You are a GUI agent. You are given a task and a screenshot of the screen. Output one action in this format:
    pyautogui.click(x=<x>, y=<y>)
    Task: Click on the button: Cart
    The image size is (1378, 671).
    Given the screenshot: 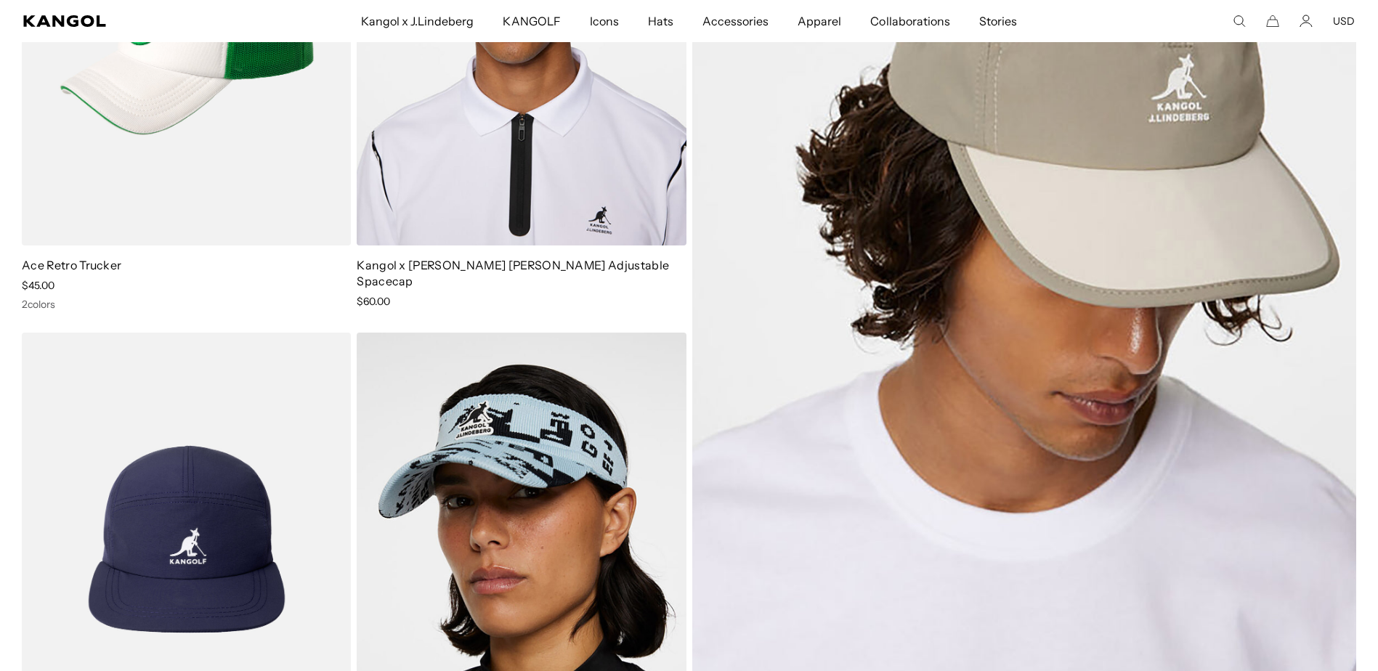 What is the action you would take?
    pyautogui.click(x=1272, y=21)
    